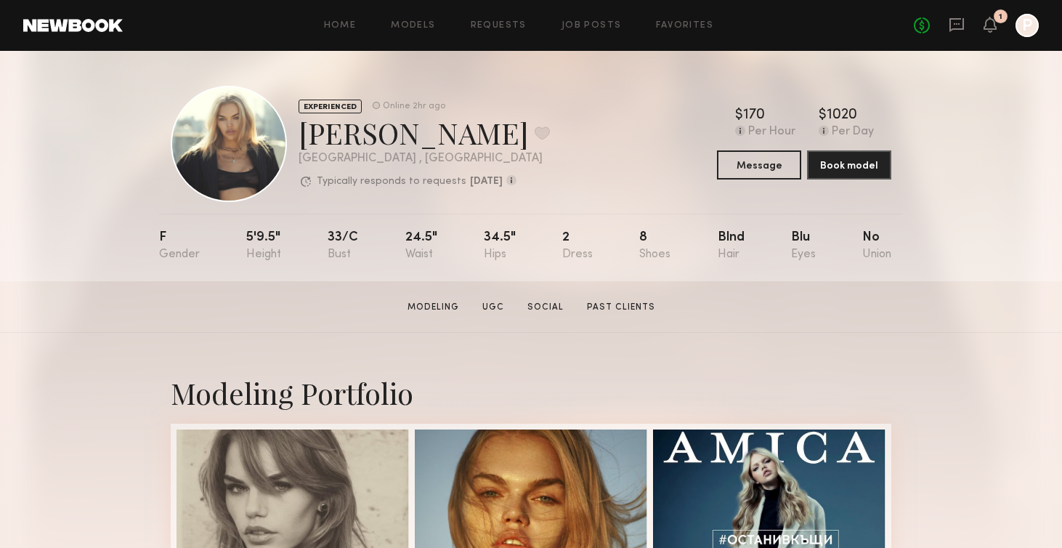  Describe the element at coordinates (849, 165) in the screenshot. I see `a: Book model` at that location.